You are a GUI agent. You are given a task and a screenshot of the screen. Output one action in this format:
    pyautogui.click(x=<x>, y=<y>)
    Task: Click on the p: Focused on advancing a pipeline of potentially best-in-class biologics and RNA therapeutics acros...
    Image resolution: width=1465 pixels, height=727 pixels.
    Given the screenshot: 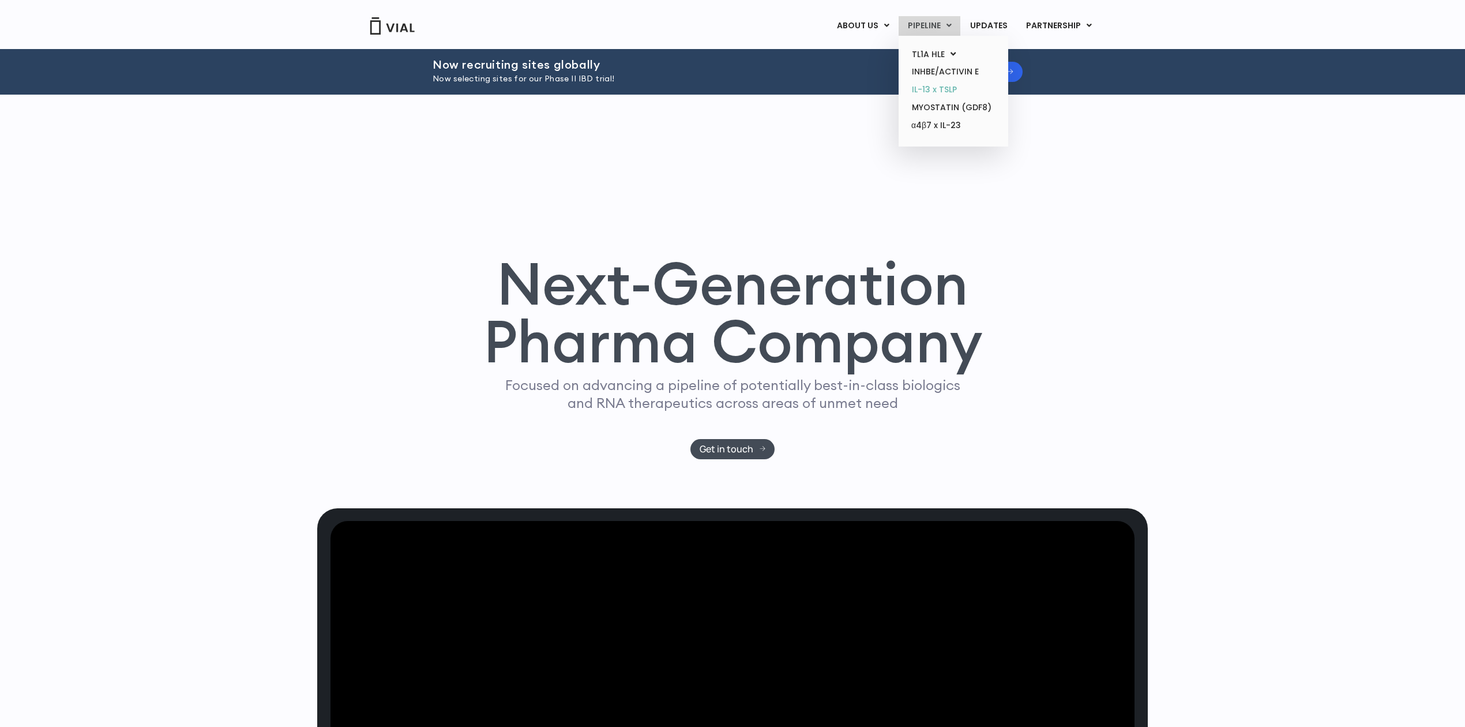 What is the action you would take?
    pyautogui.click(x=733, y=394)
    